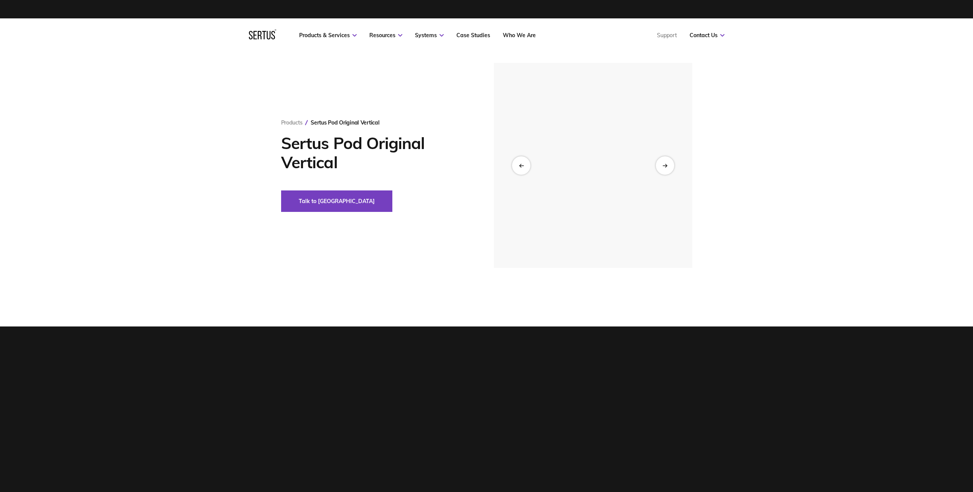 The height and width of the screenshot is (492, 973). What do you see at coordinates (473, 35) in the screenshot?
I see `a: Case Studies` at bounding box center [473, 35].